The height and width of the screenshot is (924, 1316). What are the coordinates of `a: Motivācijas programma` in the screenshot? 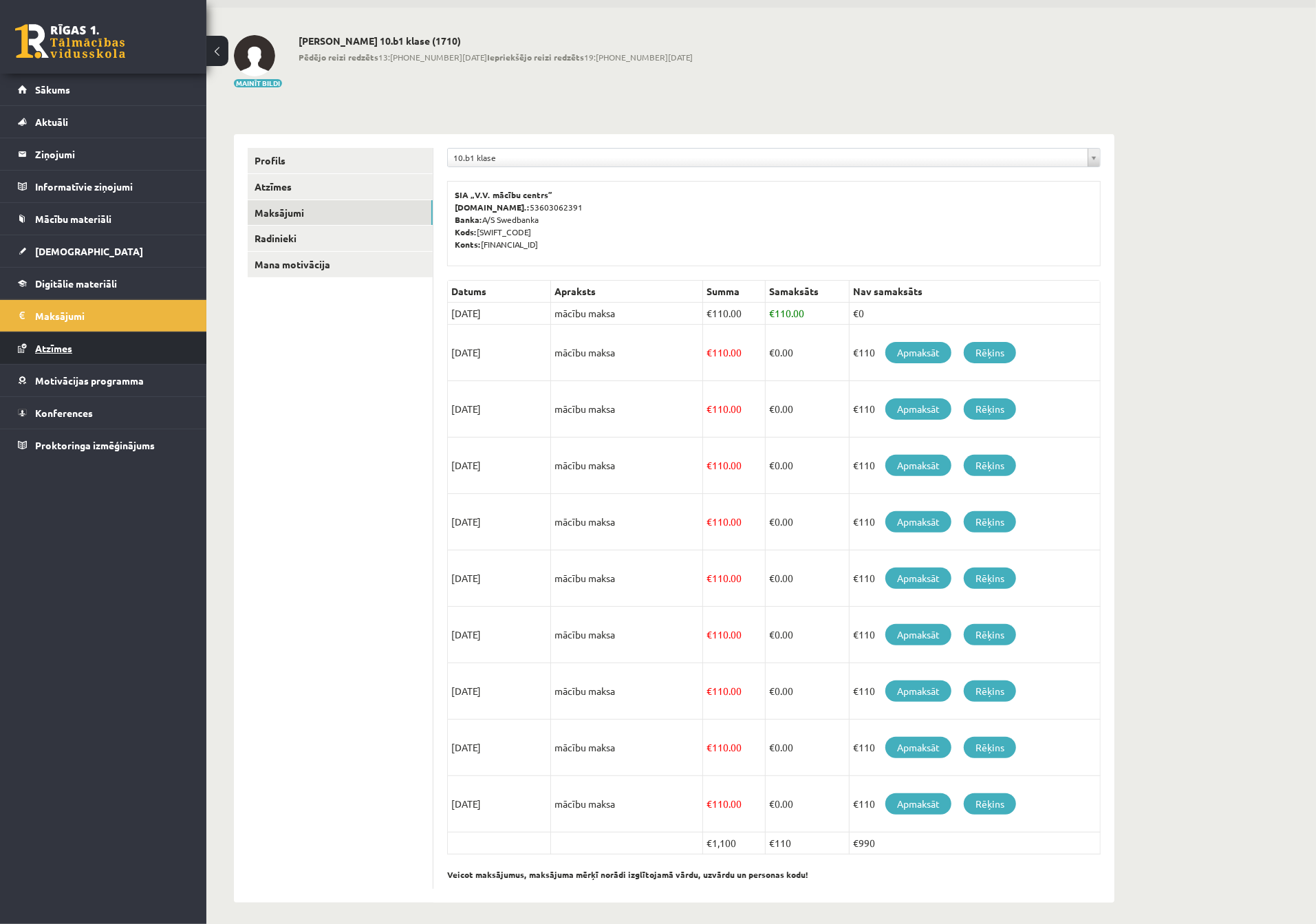 It's located at (103, 380).